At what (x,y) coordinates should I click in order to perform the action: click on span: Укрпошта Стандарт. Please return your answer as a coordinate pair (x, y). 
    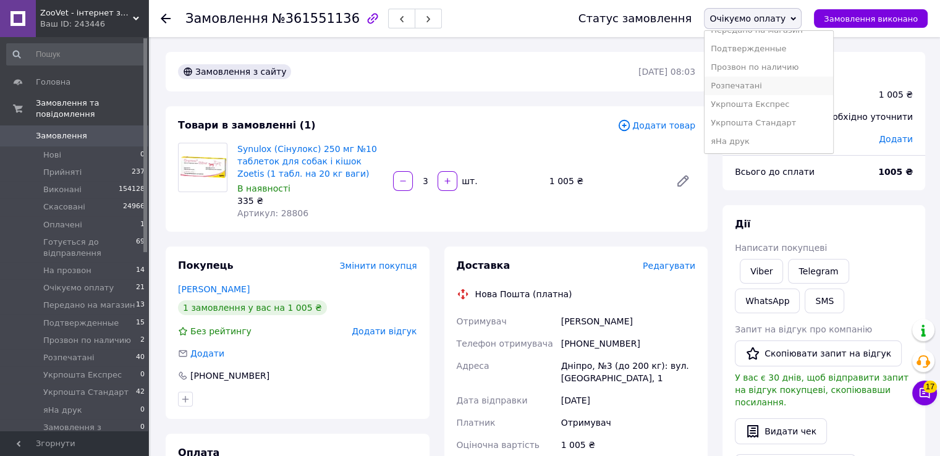
    Looking at the image, I should click on (86, 393).